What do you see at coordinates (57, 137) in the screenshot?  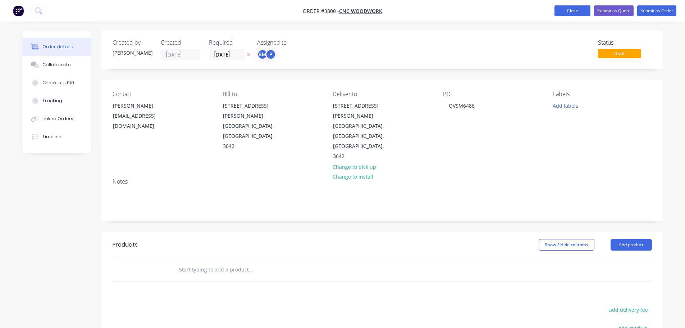 I see `button: Timeline` at bounding box center [57, 137].